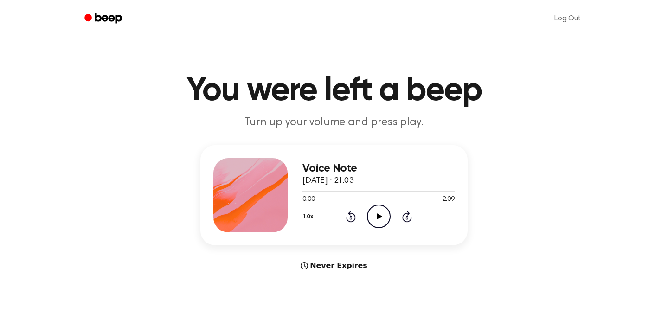  I want to click on a: Log Out, so click(568, 19).